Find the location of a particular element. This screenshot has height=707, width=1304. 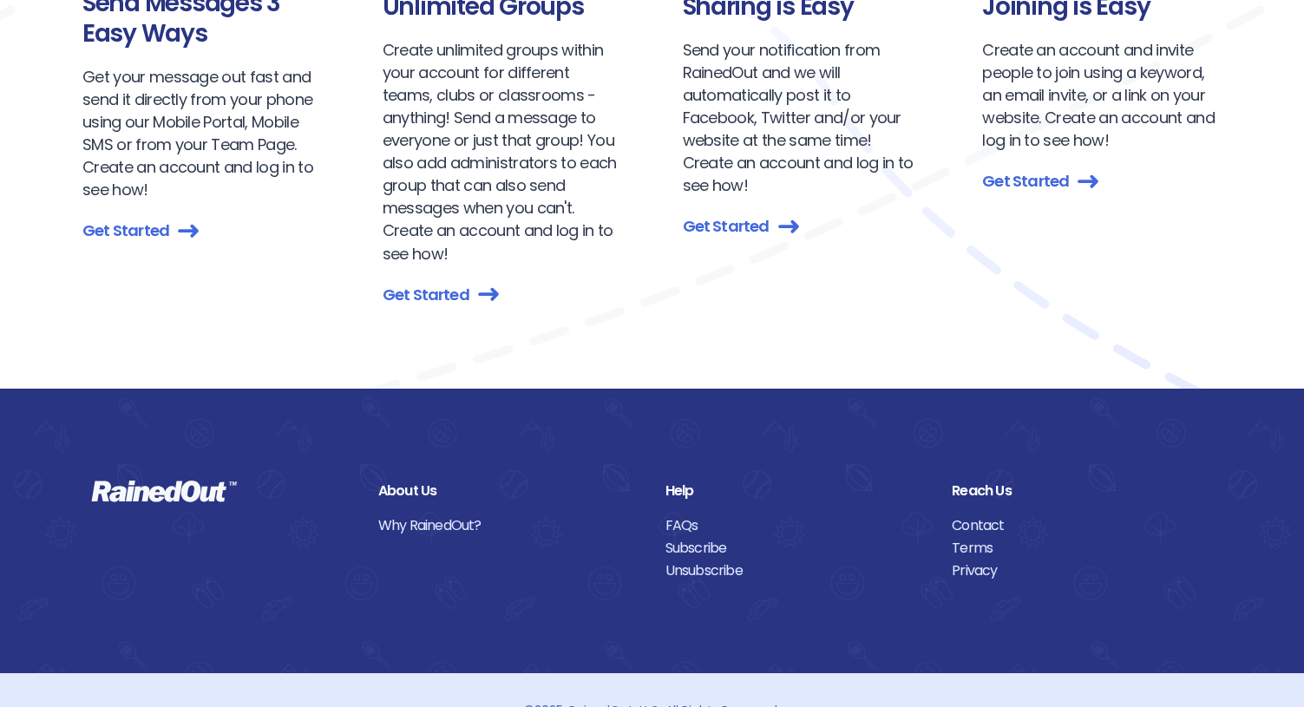

a: Why RainedOut? is located at coordinates (508, 526).